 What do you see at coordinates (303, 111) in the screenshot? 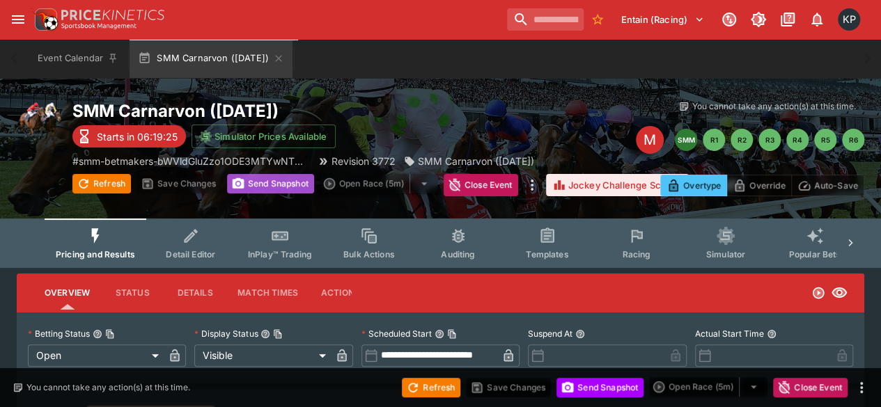
I see `h2: Copy To Clipboard` at bounding box center [303, 111].